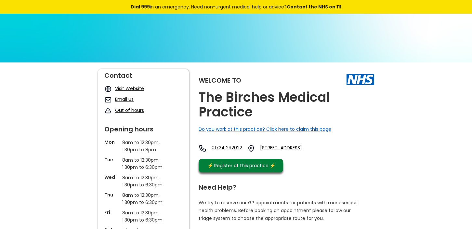 This screenshot has height=229, width=472. Describe the element at coordinates (241, 166) in the screenshot. I see `div: ⚡️ Register at this practice ⚡️` at that location.